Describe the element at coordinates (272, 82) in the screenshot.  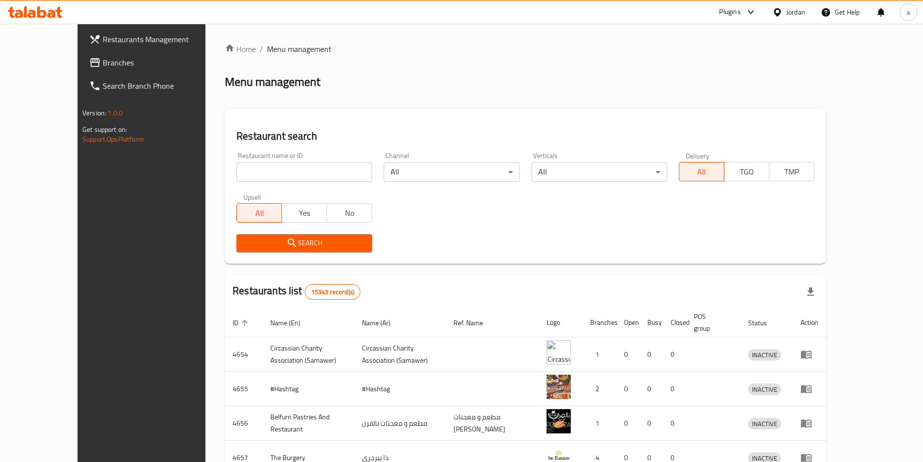
I see `h2: Menu management` at that location.